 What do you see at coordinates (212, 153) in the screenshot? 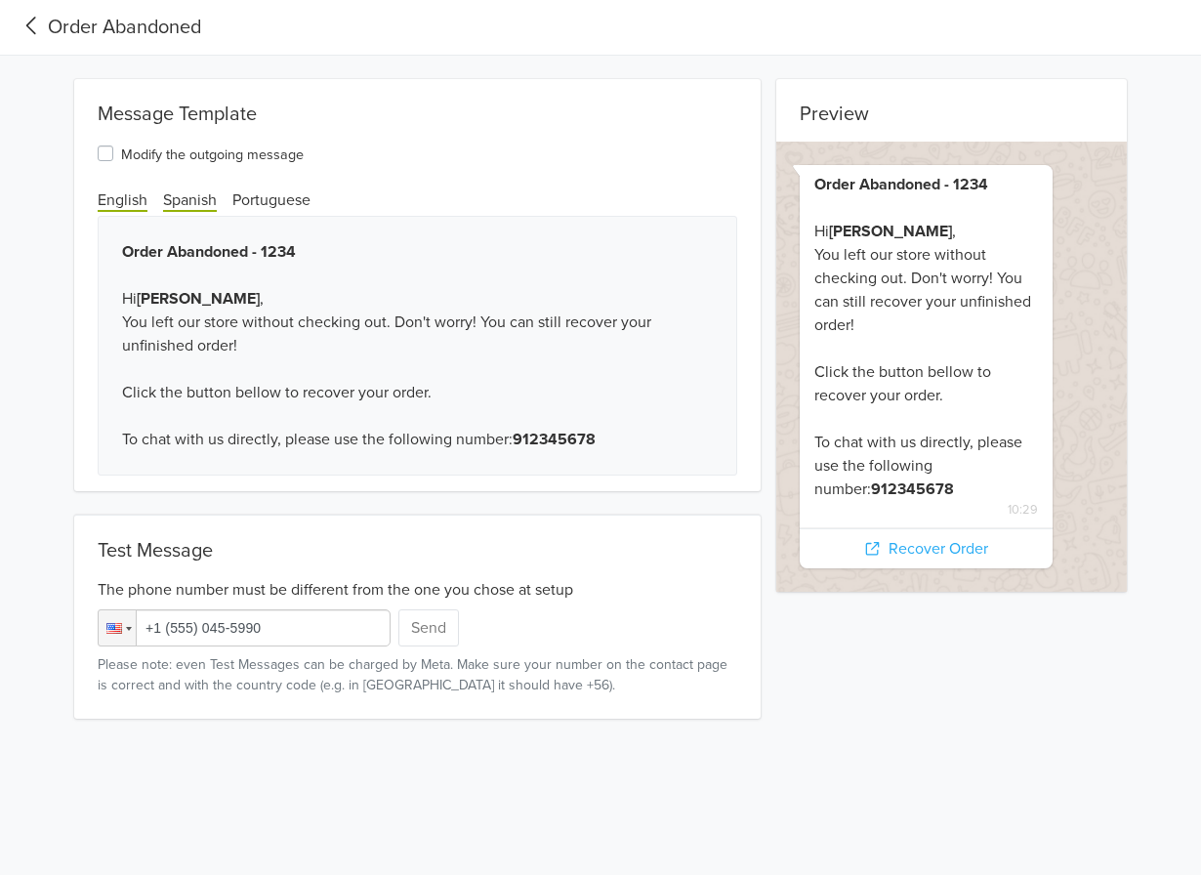
I see `label: Modify the outgoing message` at bounding box center [212, 153].